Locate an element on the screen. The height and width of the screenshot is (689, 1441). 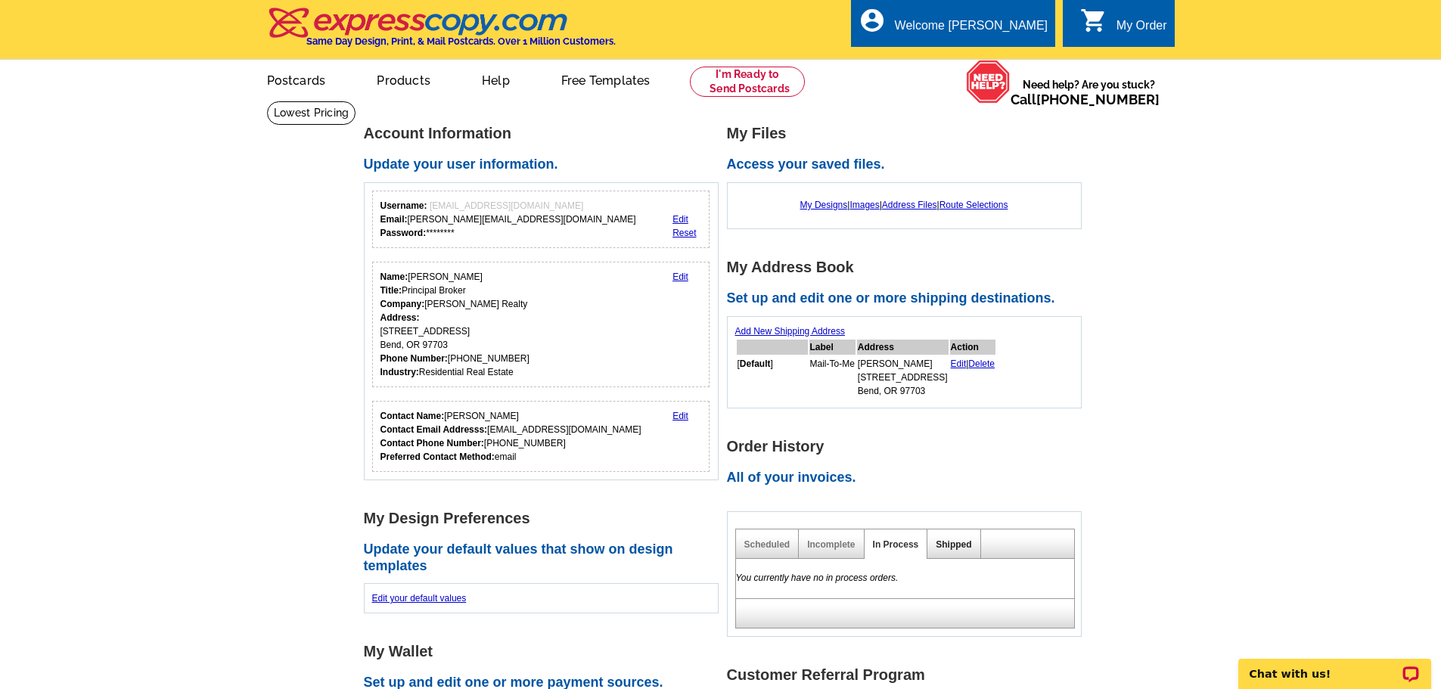
span: Call is located at coordinates (1085, 99).